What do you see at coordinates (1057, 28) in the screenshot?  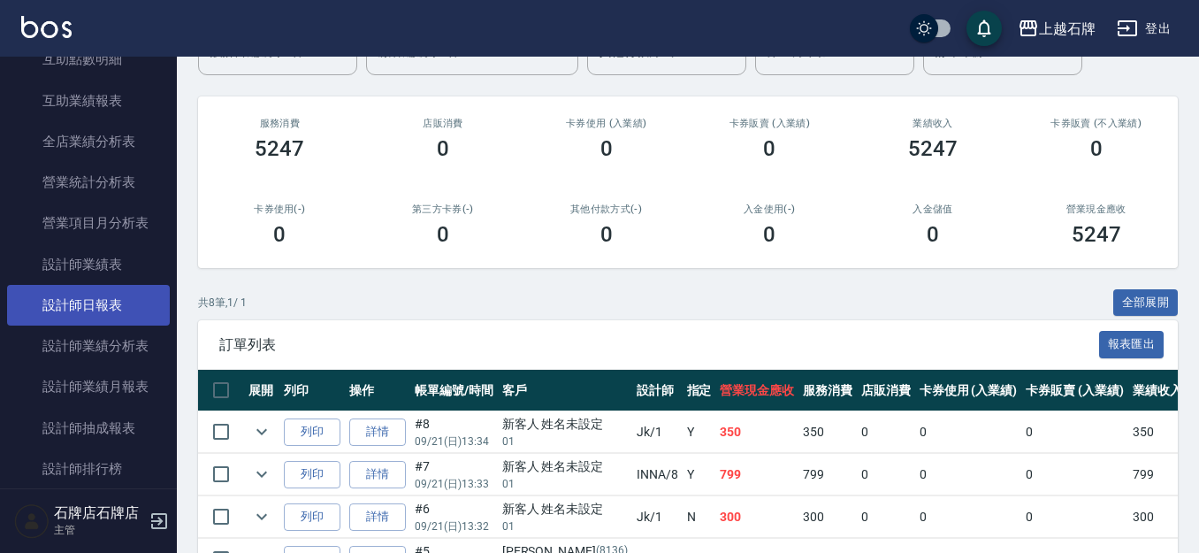 I see `button: 上越石牌` at bounding box center [1057, 28].